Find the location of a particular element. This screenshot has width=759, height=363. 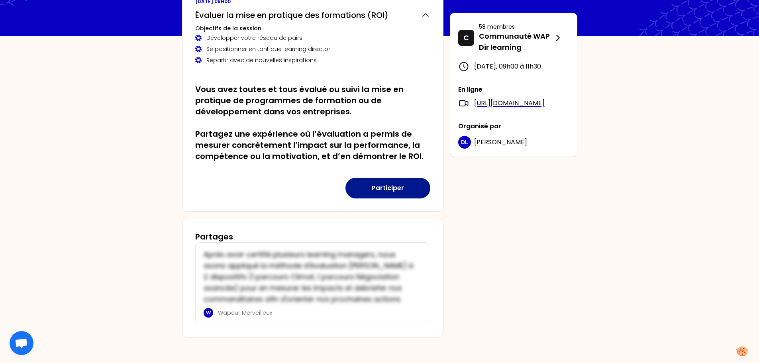

button: Participer is located at coordinates (388, 188).